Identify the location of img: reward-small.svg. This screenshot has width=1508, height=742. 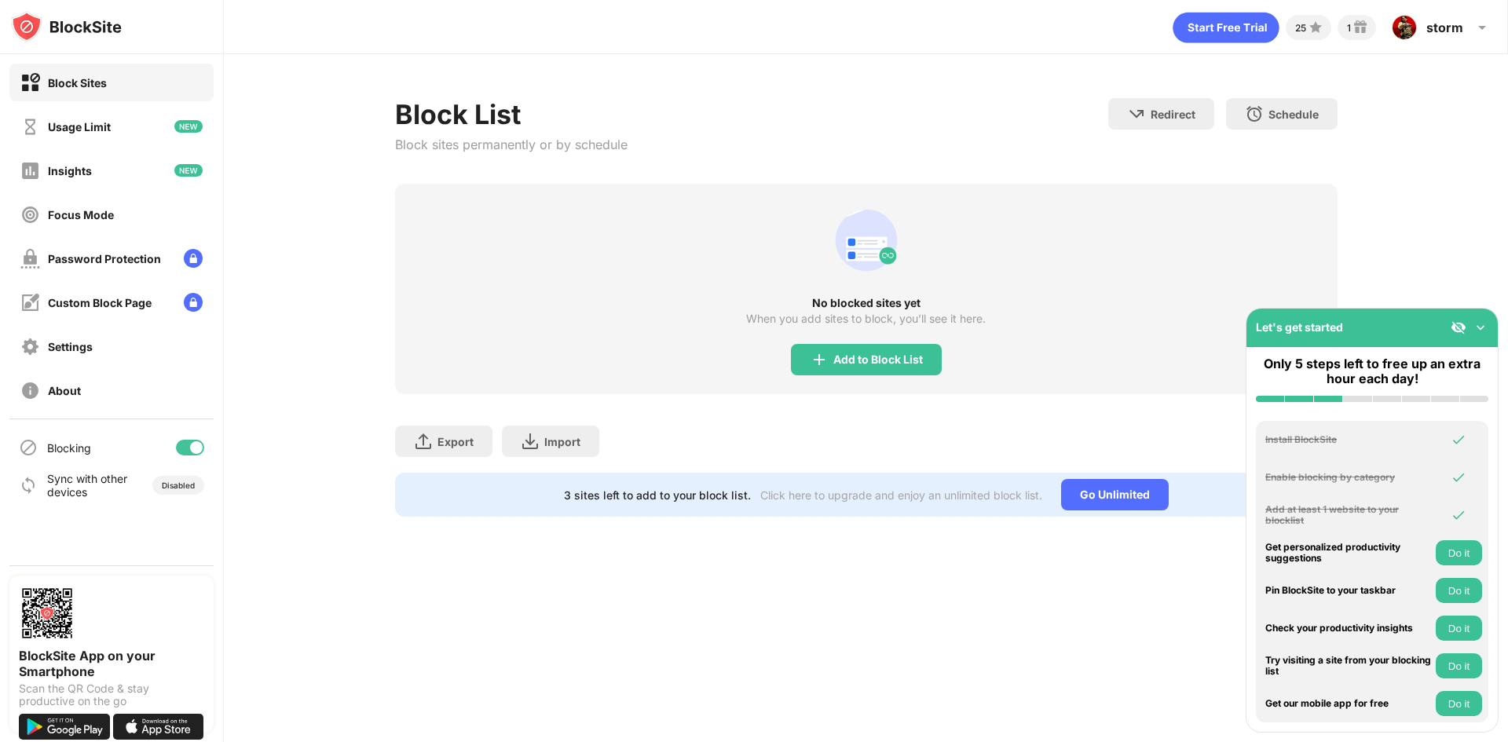
(1360, 27).